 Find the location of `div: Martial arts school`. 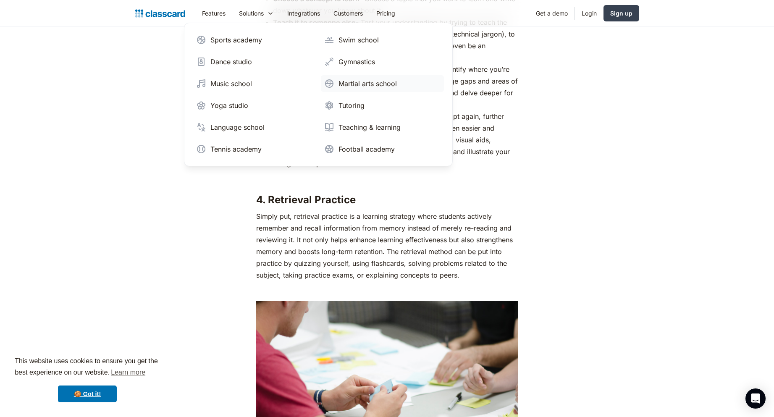

div: Martial arts school is located at coordinates (367, 84).